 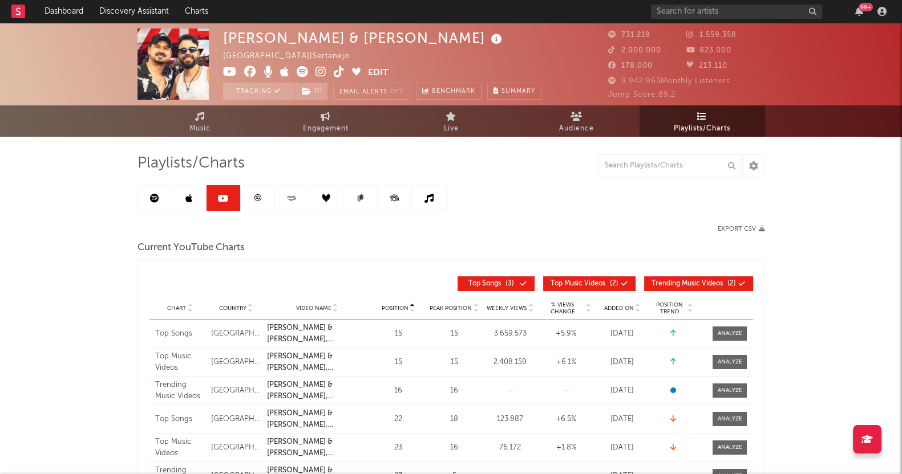 I want to click on span: Trending Music Videos, so click(x=687, y=284).